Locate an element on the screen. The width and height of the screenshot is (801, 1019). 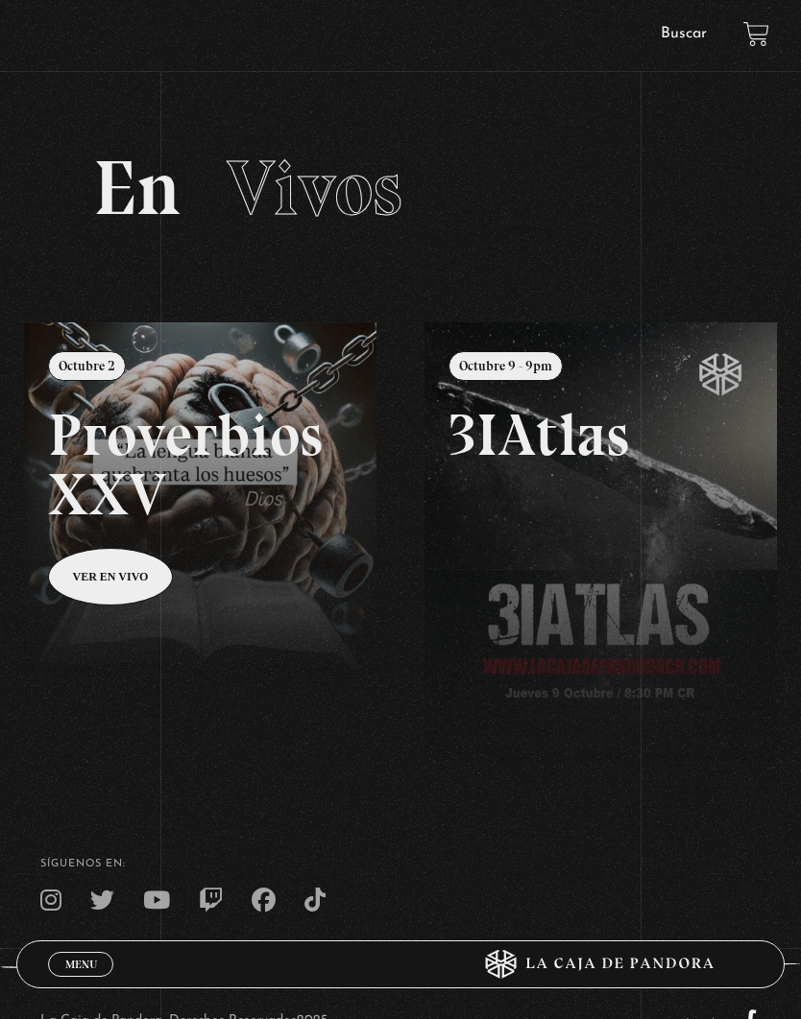
h4: SÍguenos en: is located at coordinates (400, 864).